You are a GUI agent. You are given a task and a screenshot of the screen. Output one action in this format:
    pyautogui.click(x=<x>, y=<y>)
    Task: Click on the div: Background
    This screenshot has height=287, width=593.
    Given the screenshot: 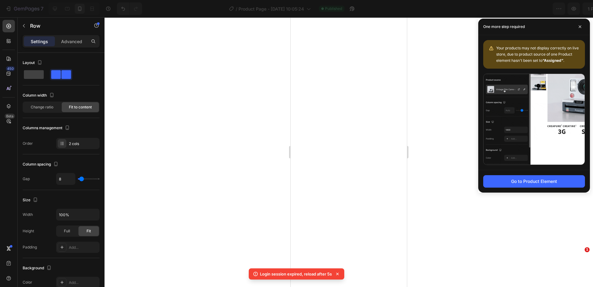 What is the action you would take?
    pyautogui.click(x=38, y=268)
    